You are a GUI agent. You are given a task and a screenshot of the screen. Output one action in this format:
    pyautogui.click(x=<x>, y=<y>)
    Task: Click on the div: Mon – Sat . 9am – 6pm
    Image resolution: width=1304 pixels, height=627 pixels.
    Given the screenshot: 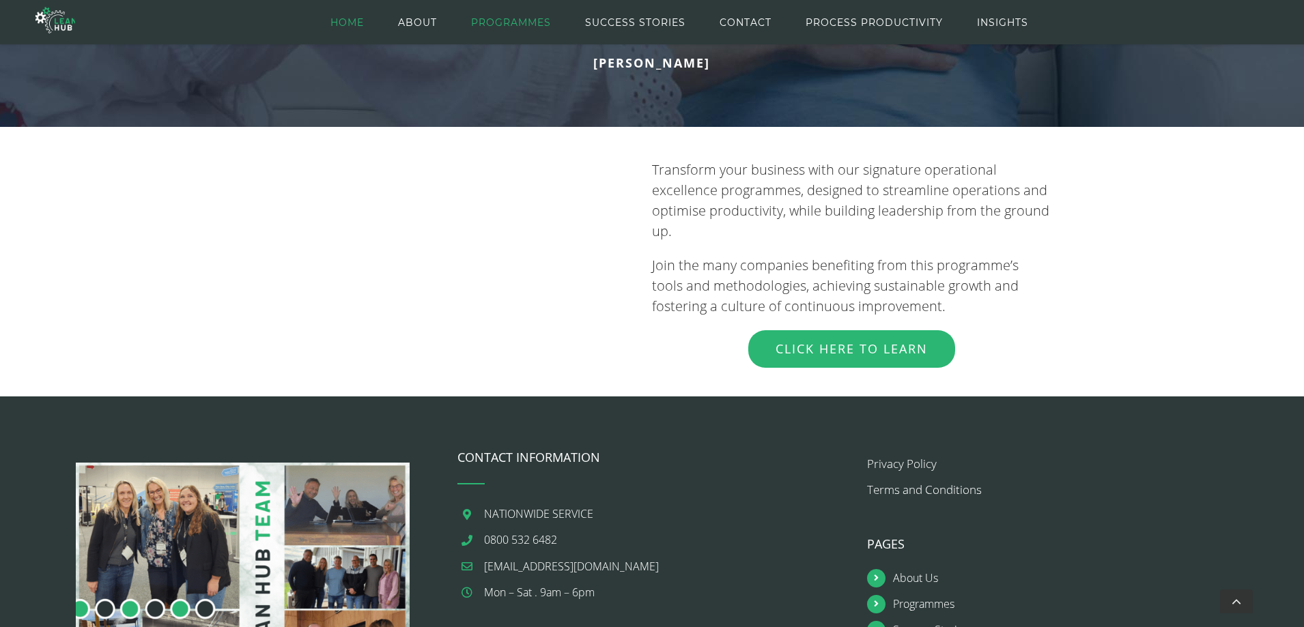 What is the action you would take?
    pyautogui.click(x=665, y=592)
    